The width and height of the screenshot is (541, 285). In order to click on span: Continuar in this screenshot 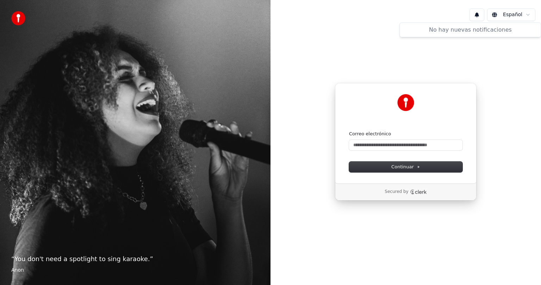, I will do `click(405, 167)`.